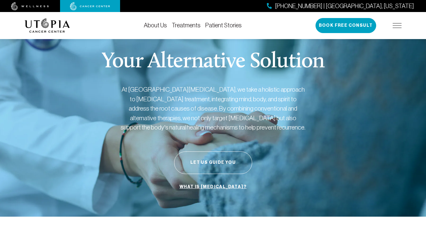 The image size is (426, 238). I want to click on button: Let Us Guide You, so click(213, 162).